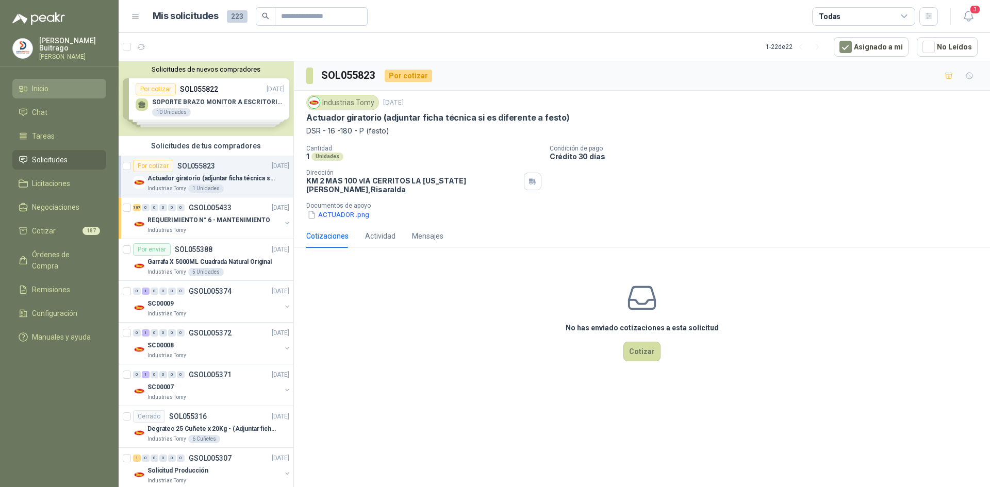 The width and height of the screenshot is (990, 487). Describe the element at coordinates (206, 69) in the screenshot. I see `button: Solicitudes de nuevos compradores` at that location.